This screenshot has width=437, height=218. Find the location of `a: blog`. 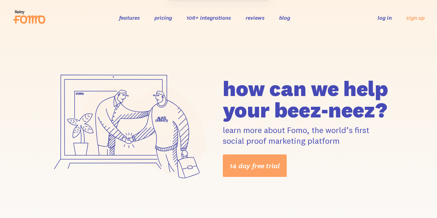

a: blog is located at coordinates (285, 18).